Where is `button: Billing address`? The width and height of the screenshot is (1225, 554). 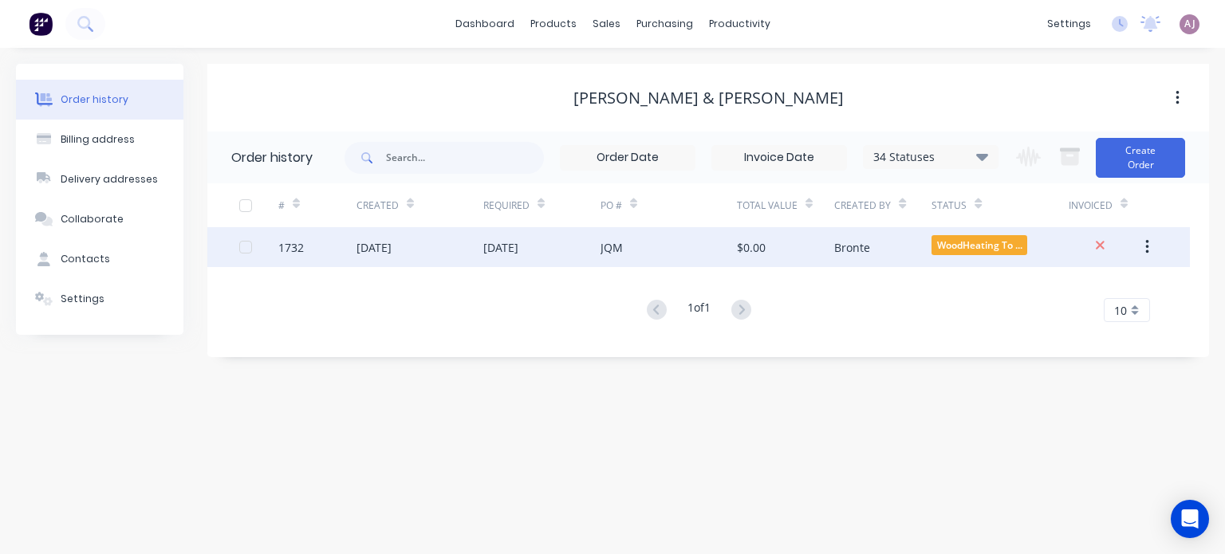 button: Billing address is located at coordinates (100, 140).